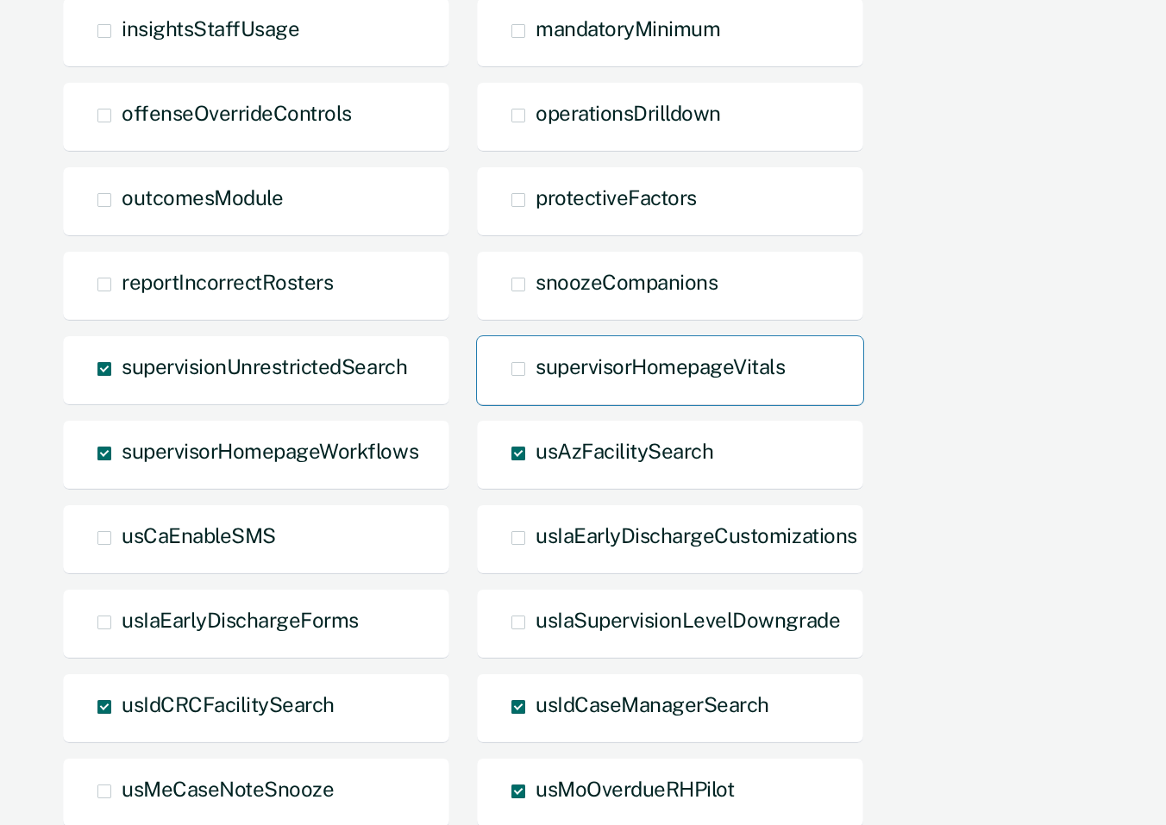 This screenshot has height=825, width=1166. Describe the element at coordinates (652, 704) in the screenshot. I see `span: usIdCaseManagerSearch` at that location.